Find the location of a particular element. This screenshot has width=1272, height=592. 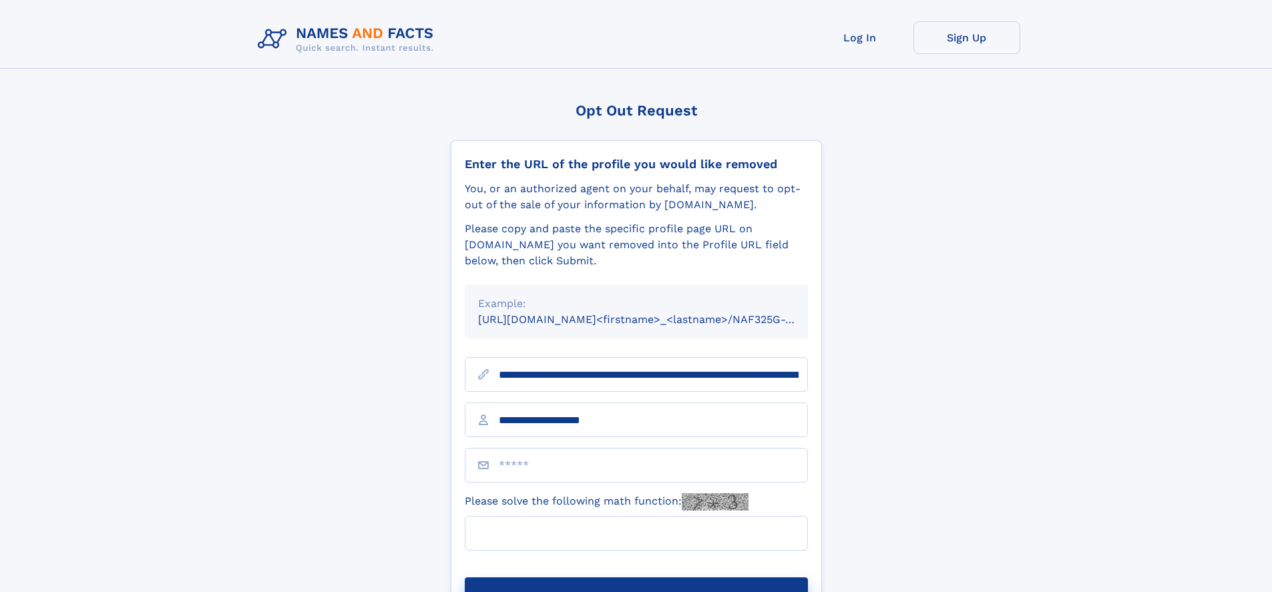

a: Log In is located at coordinates (860, 37).